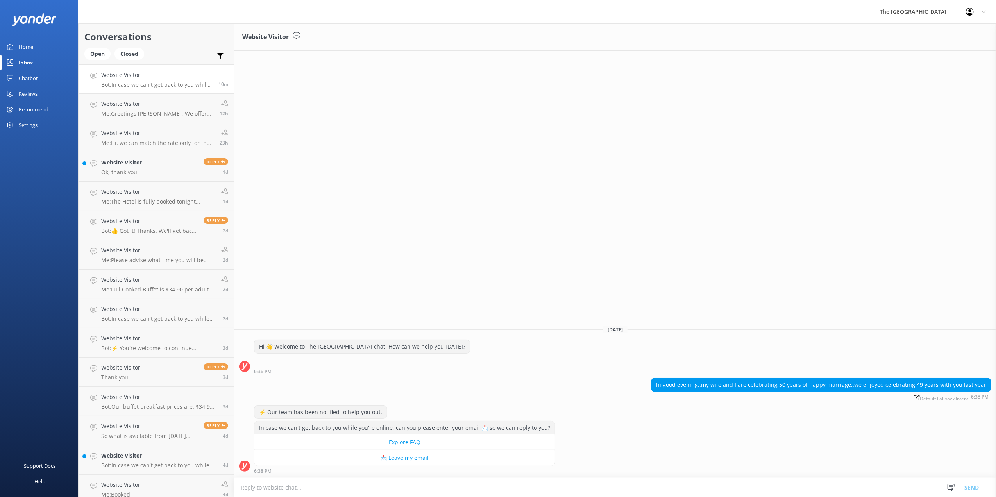  Describe the element at coordinates (226, 260) in the screenshot. I see `span: Aug 22 2025 08:16am (UTC +12:00) Pacific/Auckland` at that location.